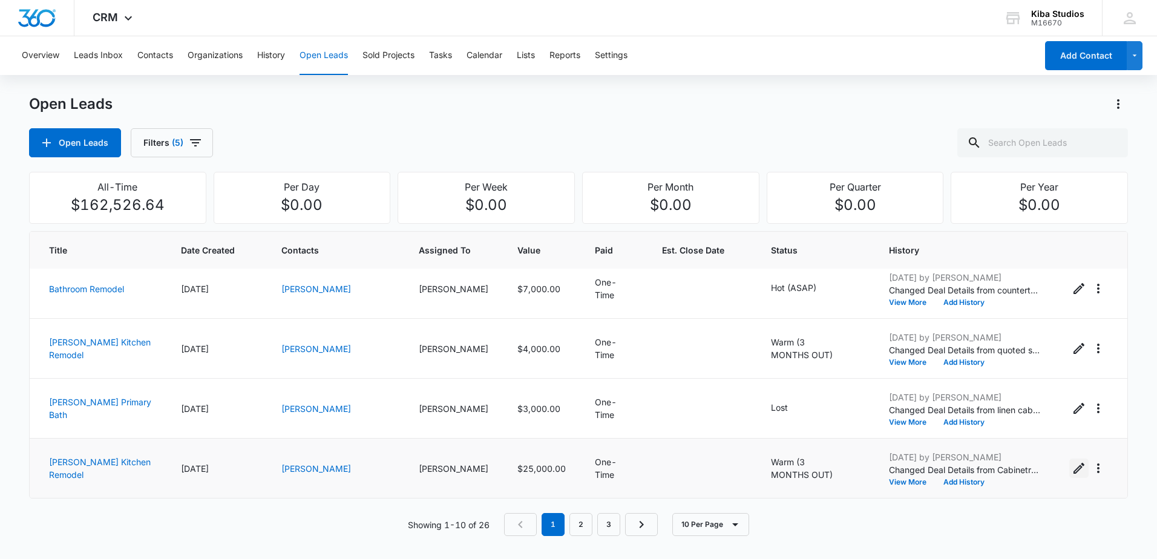 This screenshot has width=1157, height=559. What do you see at coordinates (484, 56) in the screenshot?
I see `button: Calendar` at bounding box center [484, 56].